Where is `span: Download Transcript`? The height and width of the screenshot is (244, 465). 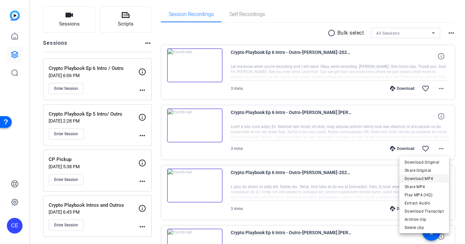
span: Download Transcript is located at coordinates (424, 211).